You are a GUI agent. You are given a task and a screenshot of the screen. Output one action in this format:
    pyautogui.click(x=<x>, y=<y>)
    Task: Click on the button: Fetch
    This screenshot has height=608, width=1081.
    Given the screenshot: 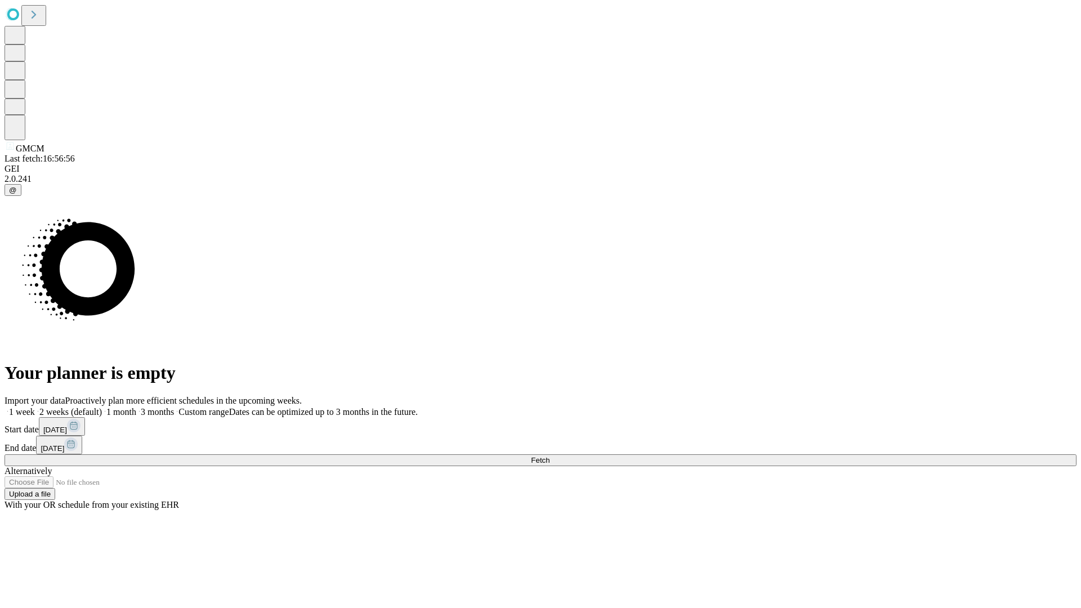 What is the action you would take?
    pyautogui.click(x=540, y=460)
    